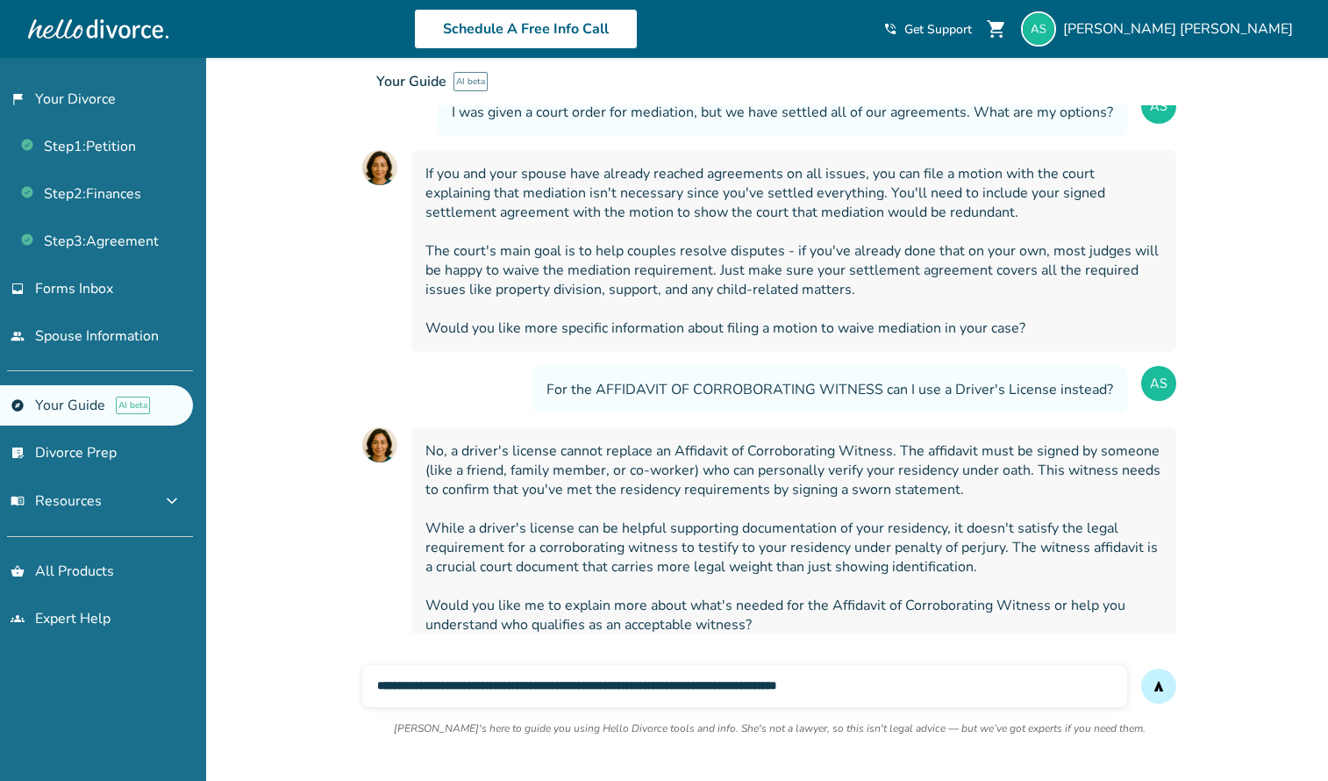 The width and height of the screenshot is (1328, 781). I want to click on span: inbox, so click(18, 289).